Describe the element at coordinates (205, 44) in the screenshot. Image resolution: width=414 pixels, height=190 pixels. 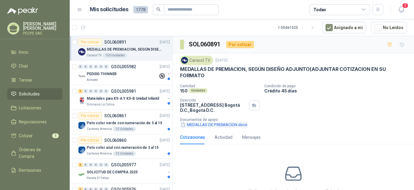
I see `h3: SOL060891` at that location.